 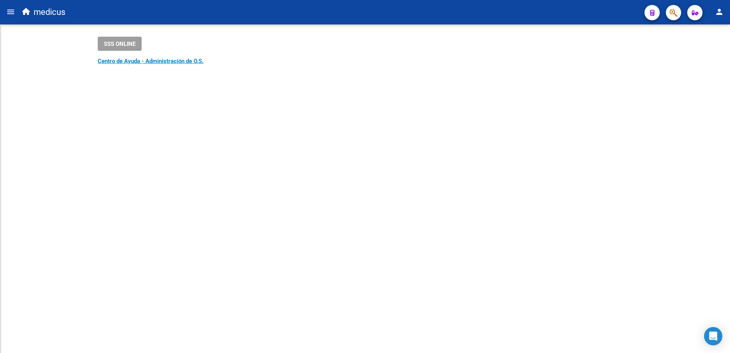 What do you see at coordinates (49, 12) in the screenshot?
I see `span: medicus` at bounding box center [49, 12].